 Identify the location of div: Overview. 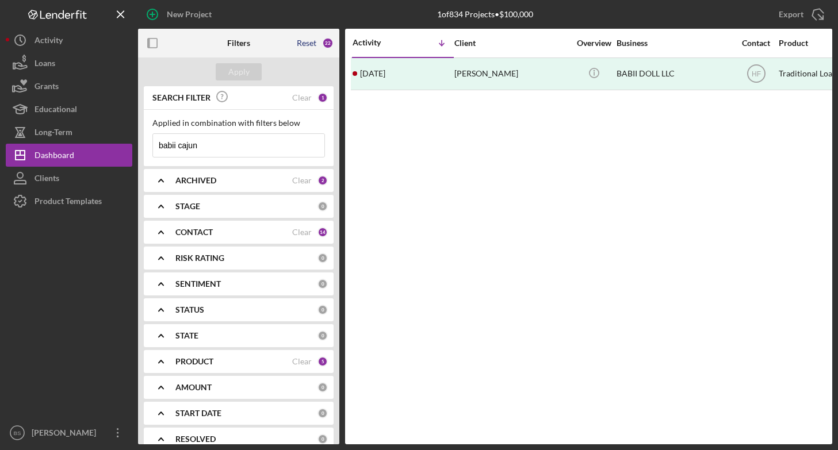
(594, 43).